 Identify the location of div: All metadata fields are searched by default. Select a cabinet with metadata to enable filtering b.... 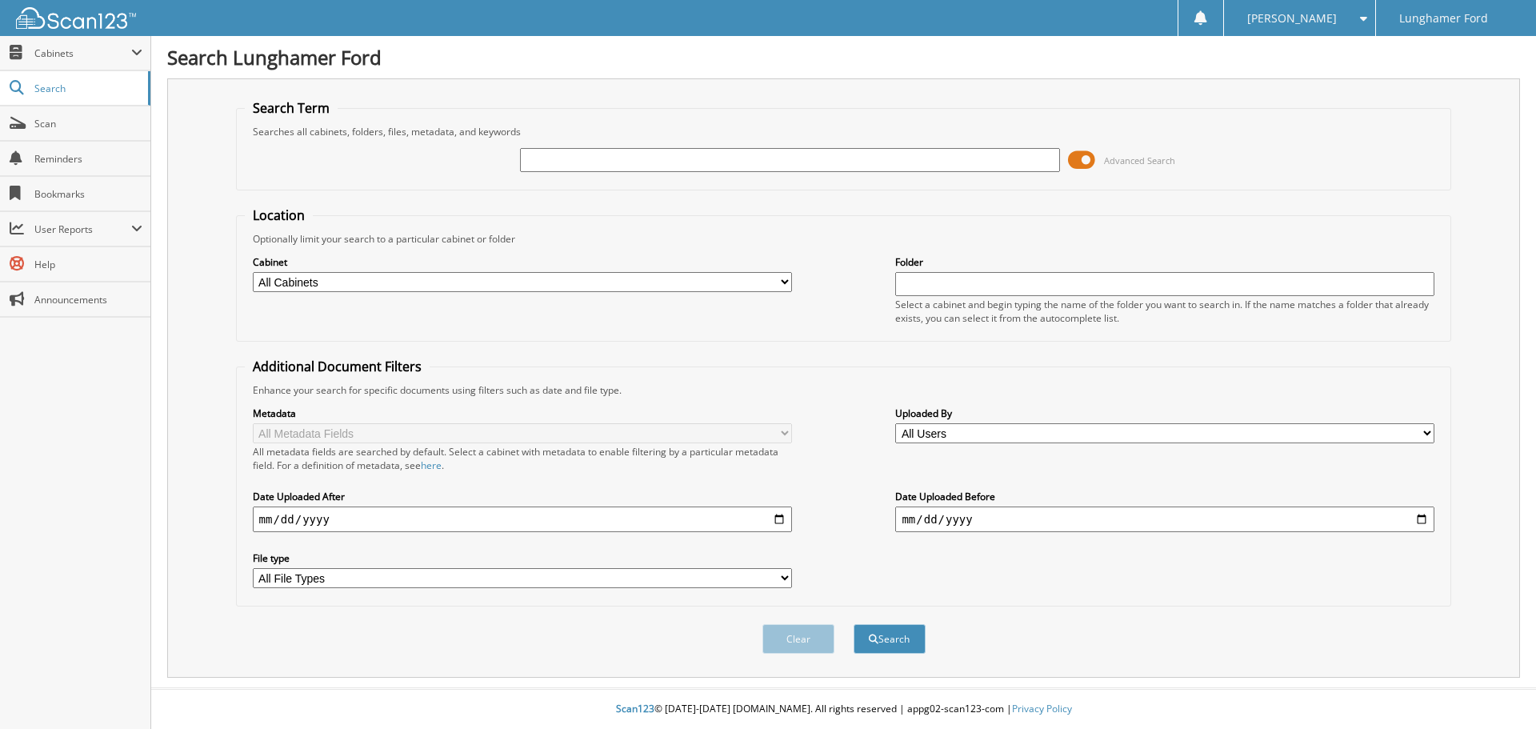
(523, 459).